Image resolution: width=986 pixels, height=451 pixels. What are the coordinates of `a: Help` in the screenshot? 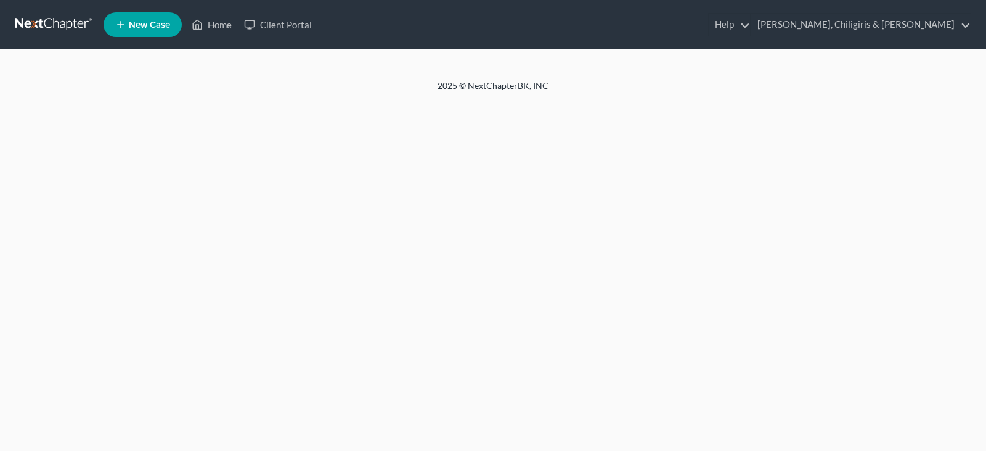 It's located at (729, 25).